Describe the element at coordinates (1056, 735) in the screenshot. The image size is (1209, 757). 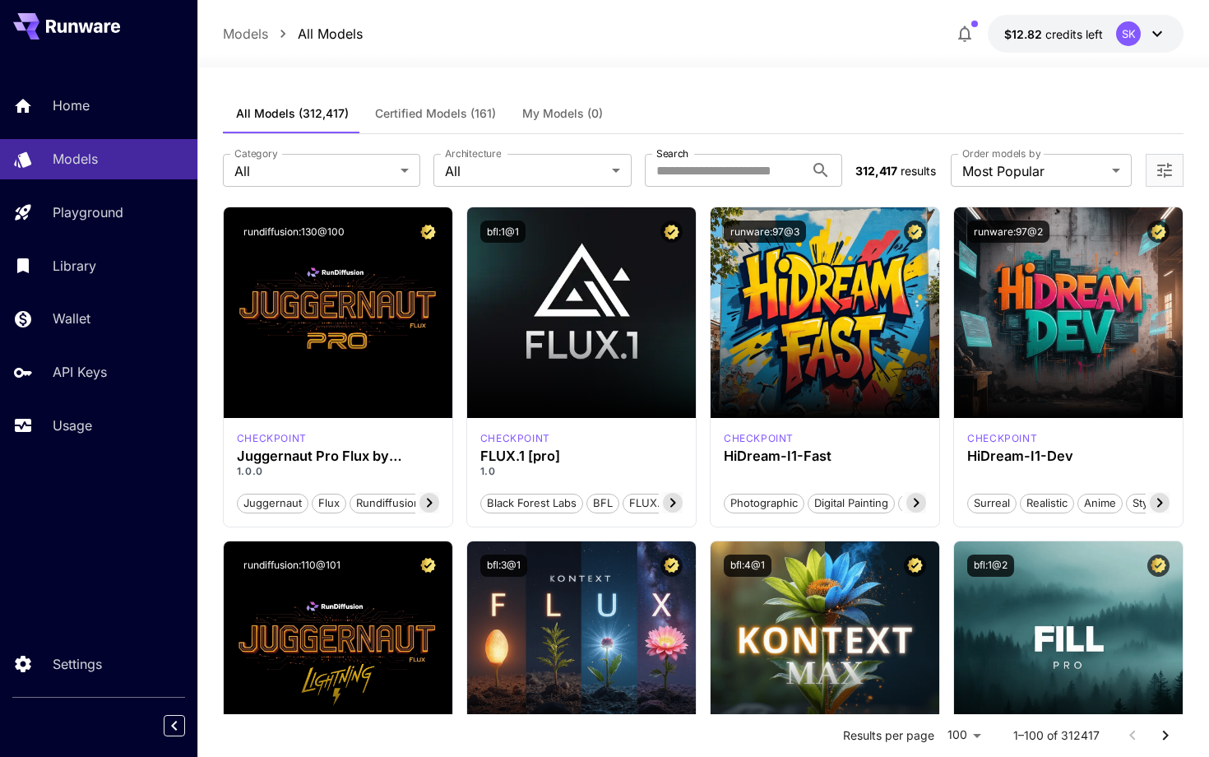
I see `p: 1–100 of 312417` at that location.